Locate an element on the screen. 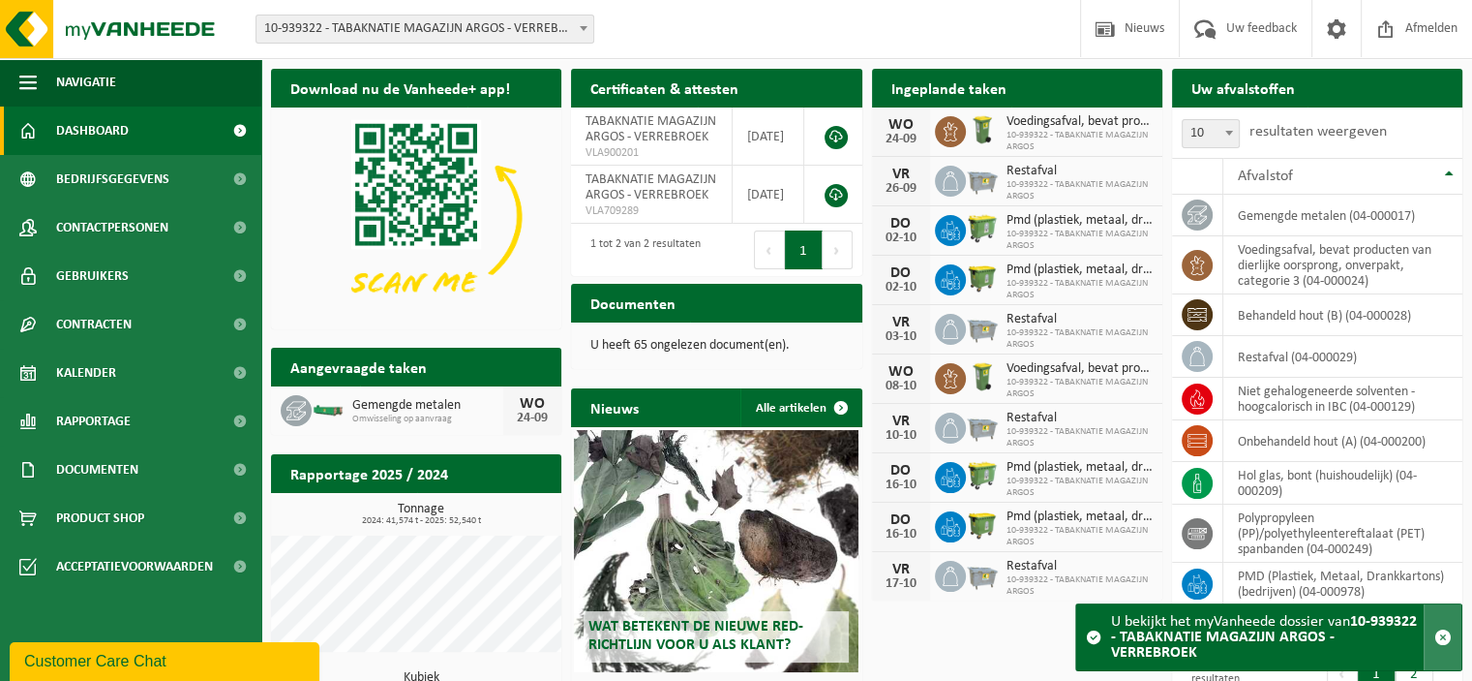 This screenshot has height=681, width=1472. span: TABAKNATIE MAGAZIJN ARGOS - VERREBROEK is located at coordinates (650, 187).